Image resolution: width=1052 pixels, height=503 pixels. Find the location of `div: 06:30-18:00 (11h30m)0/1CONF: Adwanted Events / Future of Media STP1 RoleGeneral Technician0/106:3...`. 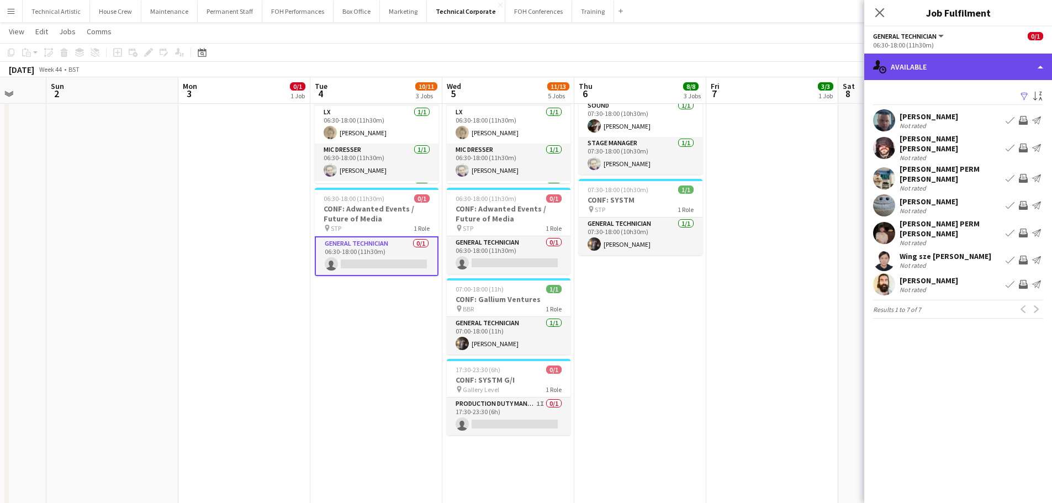

div: 06:30-18:00 (11h30m)0/1CONF: Adwanted Events / Future of Media STP1 RoleGeneral Technician0/106:3... is located at coordinates (509, 231).